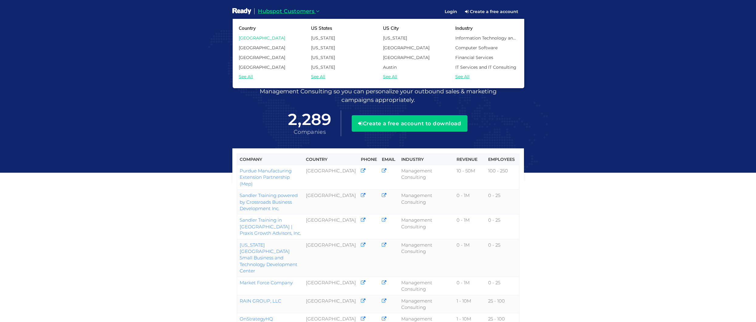 This screenshot has height=322, width=756. Describe the element at coordinates (260, 300) in the screenshot. I see `a: RAIN GROUP, LLC` at that location.